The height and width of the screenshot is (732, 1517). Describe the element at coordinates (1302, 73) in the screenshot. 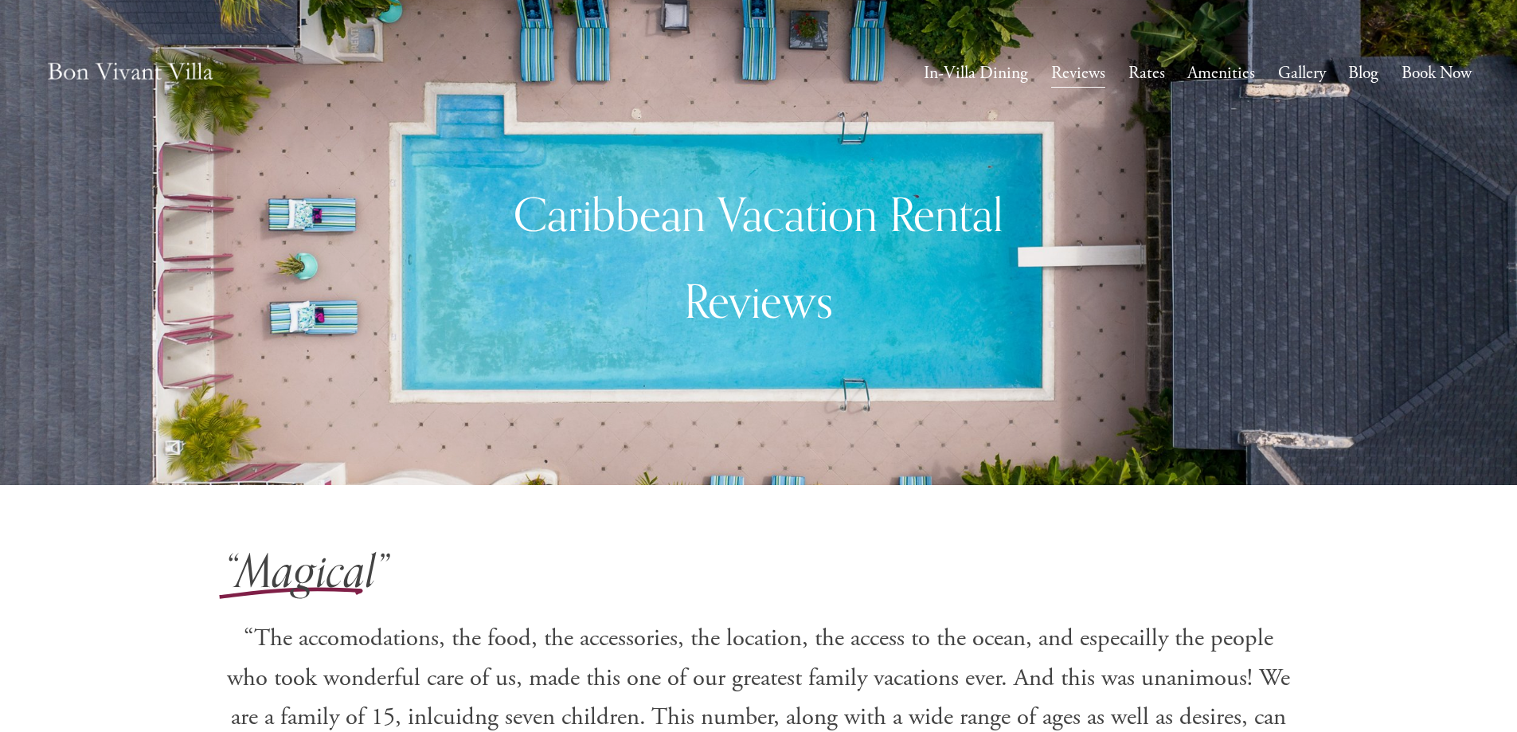

I see `a: Gallery` at that location.